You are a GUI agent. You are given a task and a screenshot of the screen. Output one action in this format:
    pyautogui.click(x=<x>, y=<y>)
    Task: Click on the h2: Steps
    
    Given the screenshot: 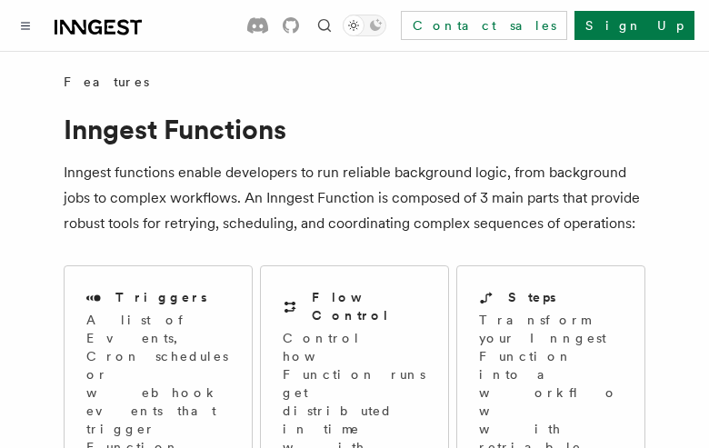 What is the action you would take?
    pyautogui.click(x=532, y=297)
    